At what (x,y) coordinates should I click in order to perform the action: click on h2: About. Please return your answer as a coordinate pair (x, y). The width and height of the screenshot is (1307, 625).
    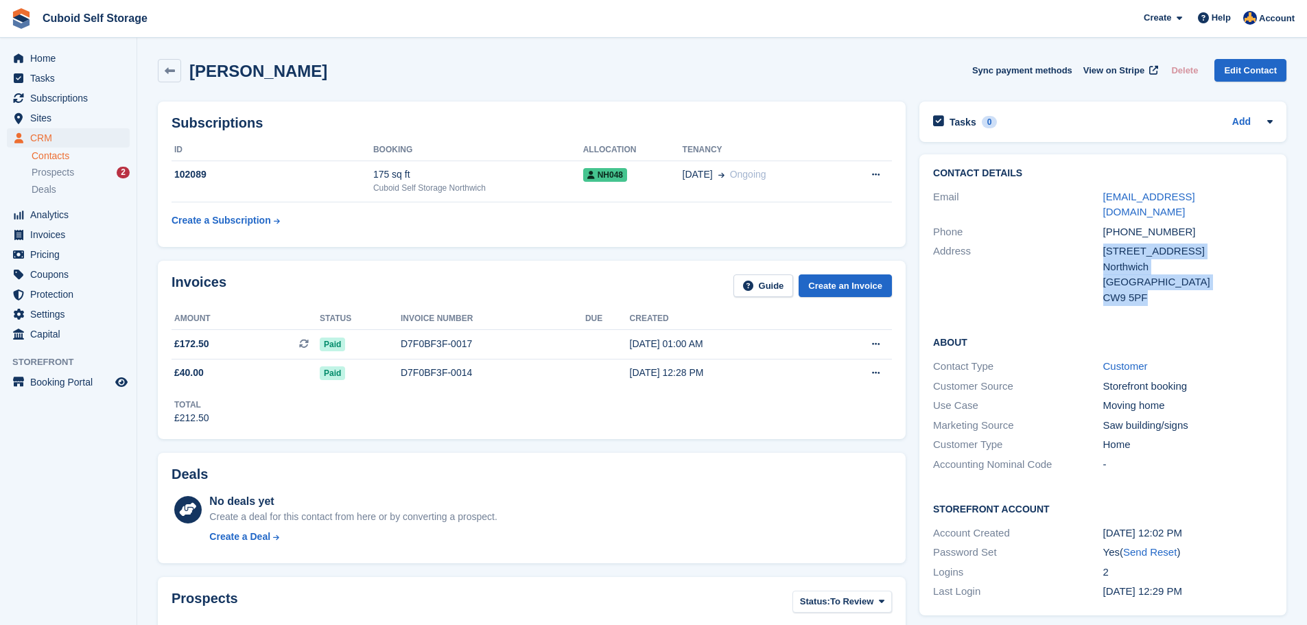
    Looking at the image, I should click on (1103, 342).